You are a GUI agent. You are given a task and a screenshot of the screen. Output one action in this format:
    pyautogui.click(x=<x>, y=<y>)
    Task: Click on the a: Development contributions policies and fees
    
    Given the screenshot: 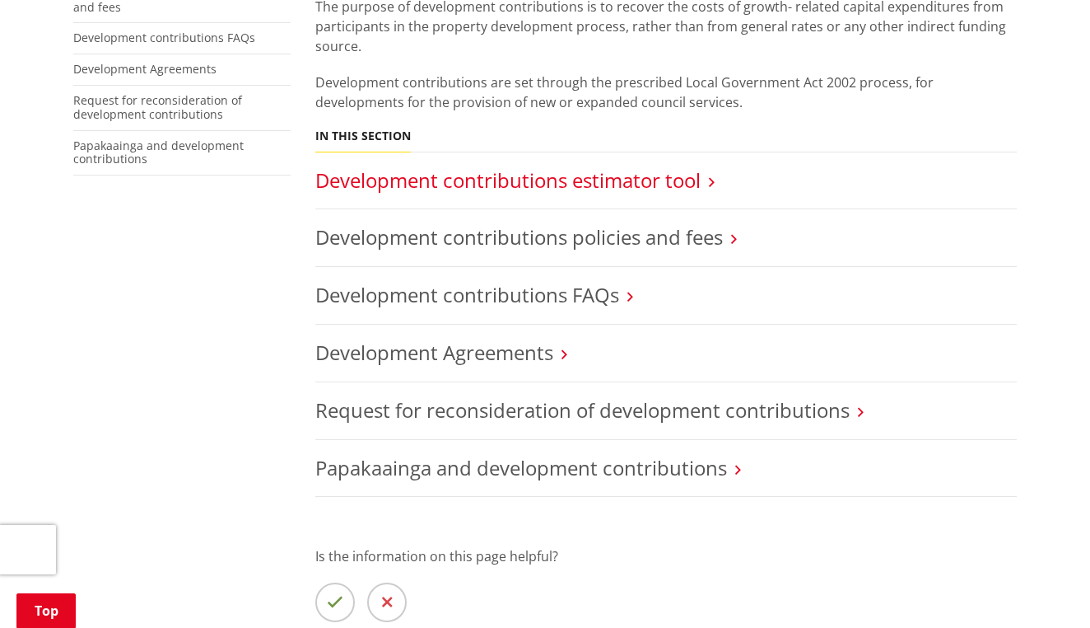 What is the action you would take?
    pyautogui.click(x=519, y=236)
    